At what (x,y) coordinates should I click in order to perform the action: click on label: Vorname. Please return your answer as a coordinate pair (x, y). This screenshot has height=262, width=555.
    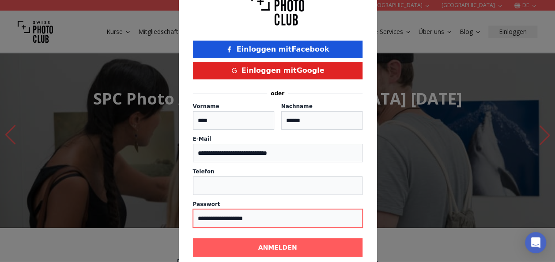
    Looking at the image, I should click on (206, 106).